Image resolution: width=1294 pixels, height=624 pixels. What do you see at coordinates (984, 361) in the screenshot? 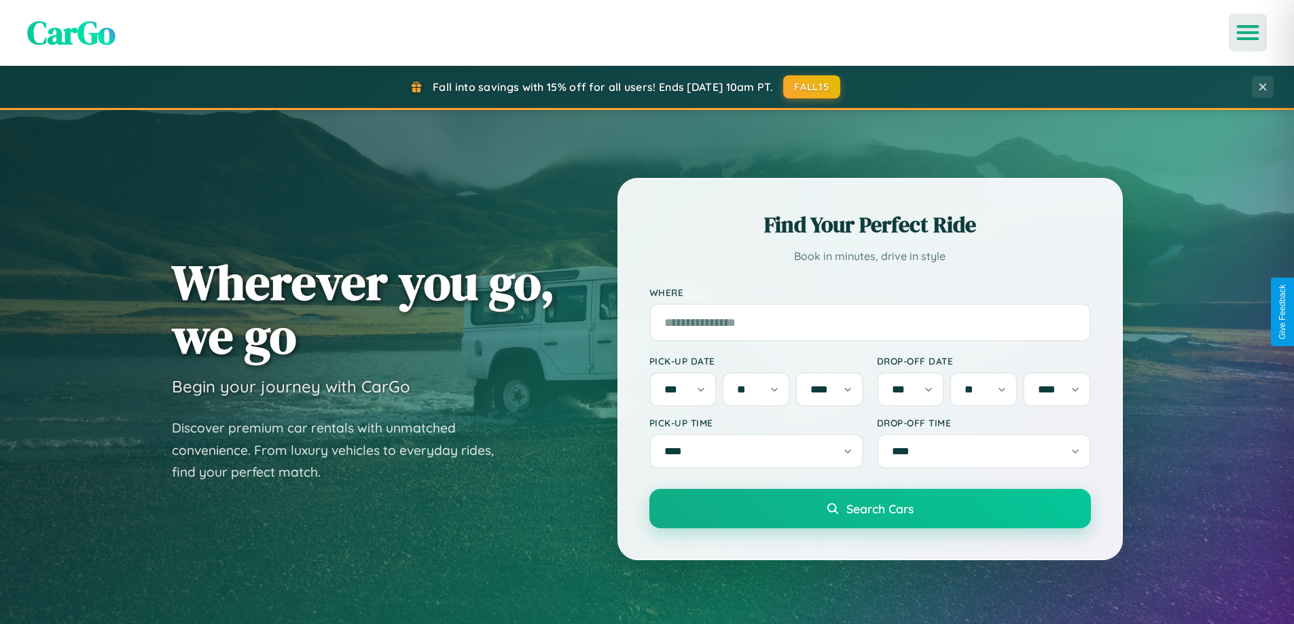
I see `label: Drop-off Date` at bounding box center [984, 361].